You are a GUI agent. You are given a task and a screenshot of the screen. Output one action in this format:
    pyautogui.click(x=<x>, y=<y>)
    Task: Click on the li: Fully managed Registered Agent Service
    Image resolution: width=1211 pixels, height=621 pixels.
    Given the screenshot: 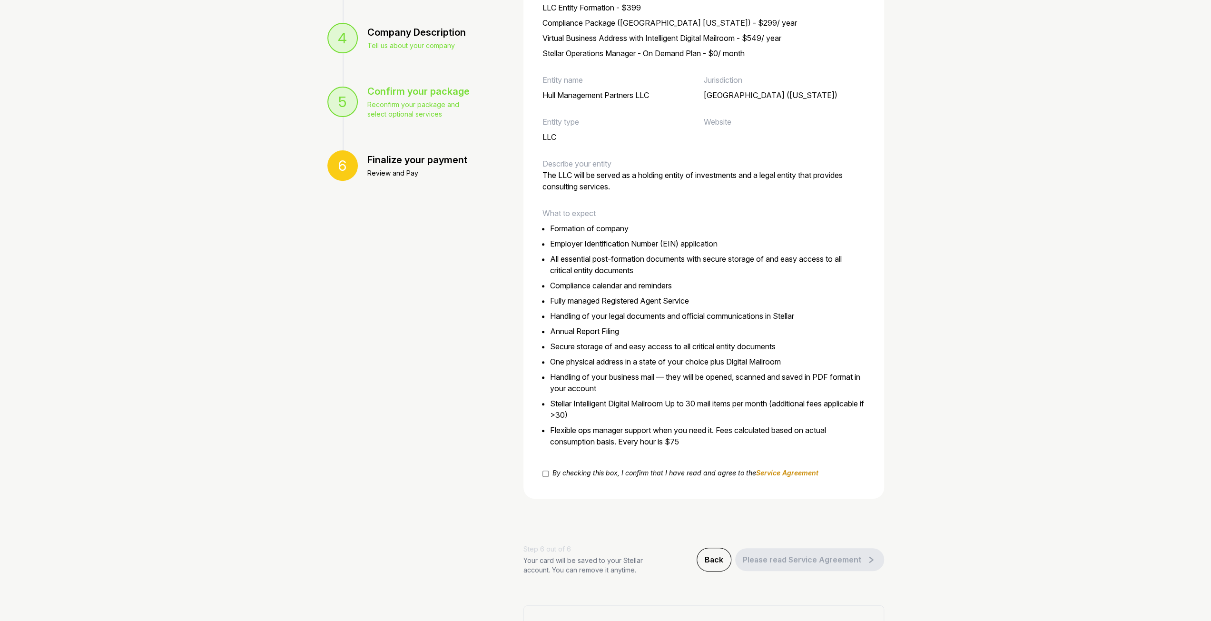 What is the action you would take?
    pyautogui.click(x=708, y=301)
    